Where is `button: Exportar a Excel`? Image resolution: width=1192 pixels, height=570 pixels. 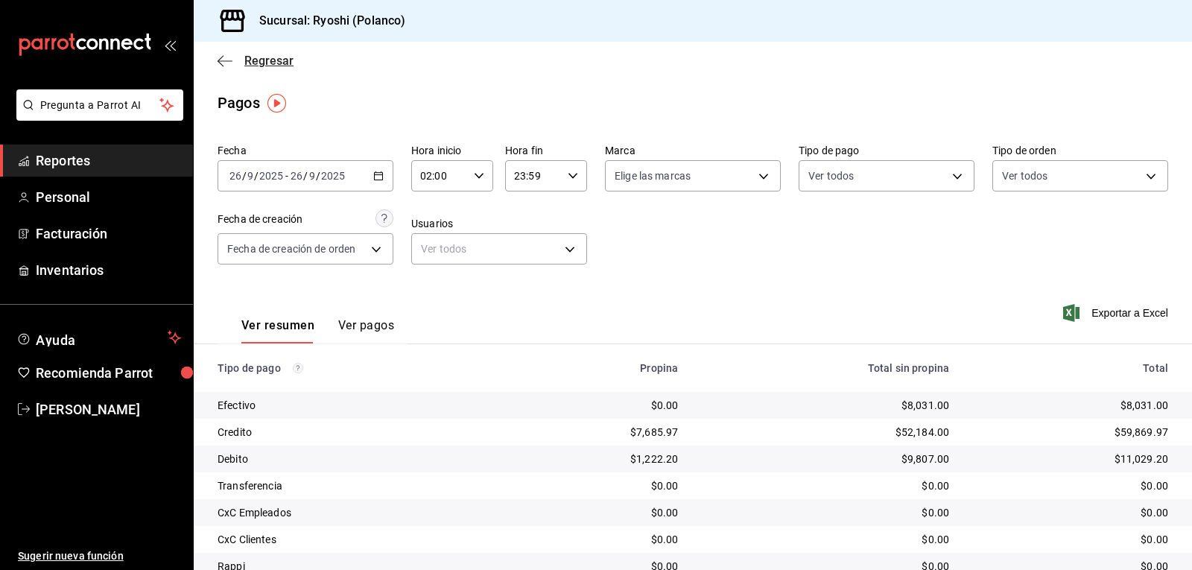
button: Exportar a Excel is located at coordinates (1117, 313).